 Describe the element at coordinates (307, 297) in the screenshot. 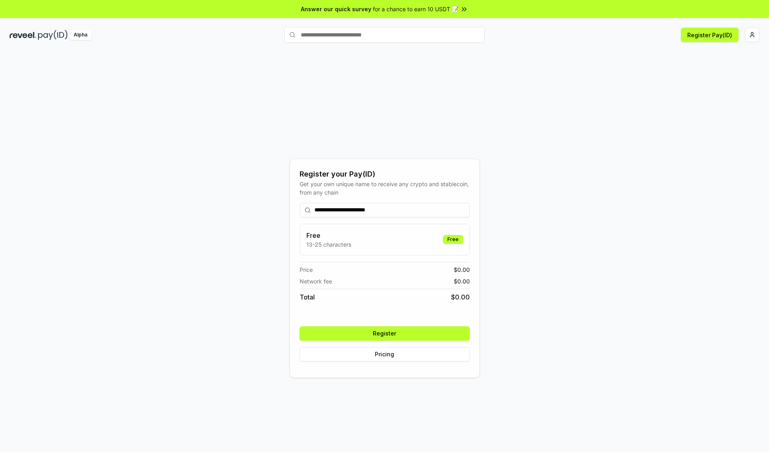

I see `span: Total` at that location.